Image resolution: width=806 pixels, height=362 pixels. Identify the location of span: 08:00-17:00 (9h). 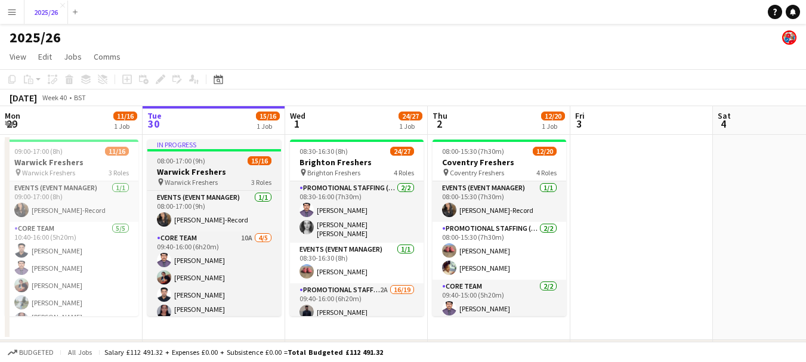
(181, 160).